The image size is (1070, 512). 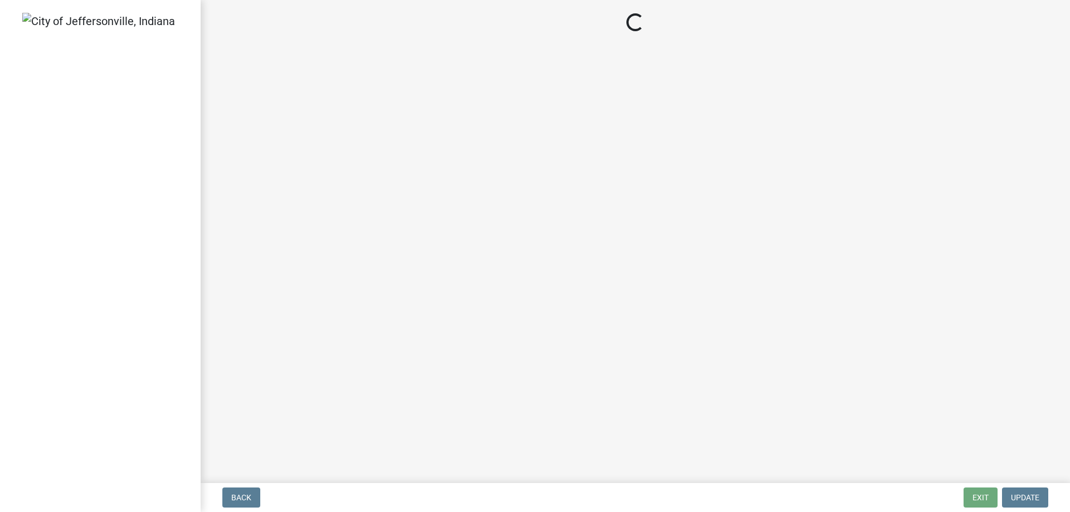 What do you see at coordinates (241, 497) in the screenshot?
I see `button: Back` at bounding box center [241, 497].